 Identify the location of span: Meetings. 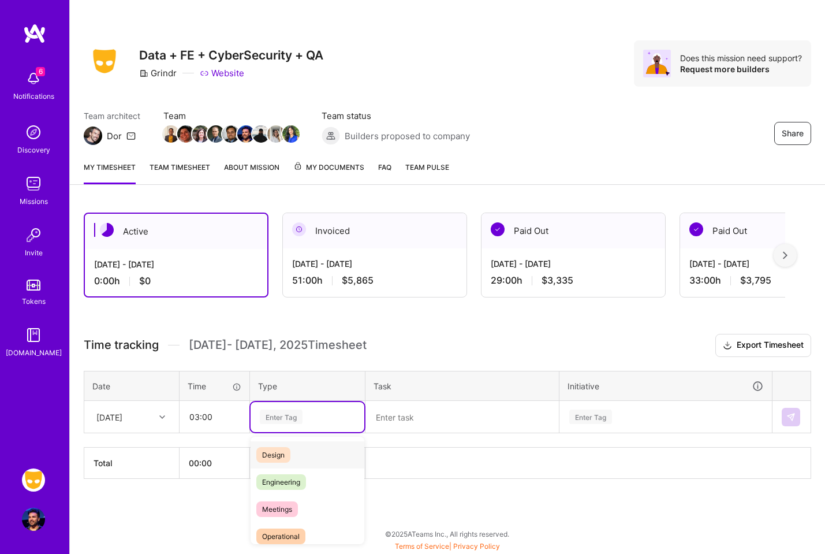
(277, 509).